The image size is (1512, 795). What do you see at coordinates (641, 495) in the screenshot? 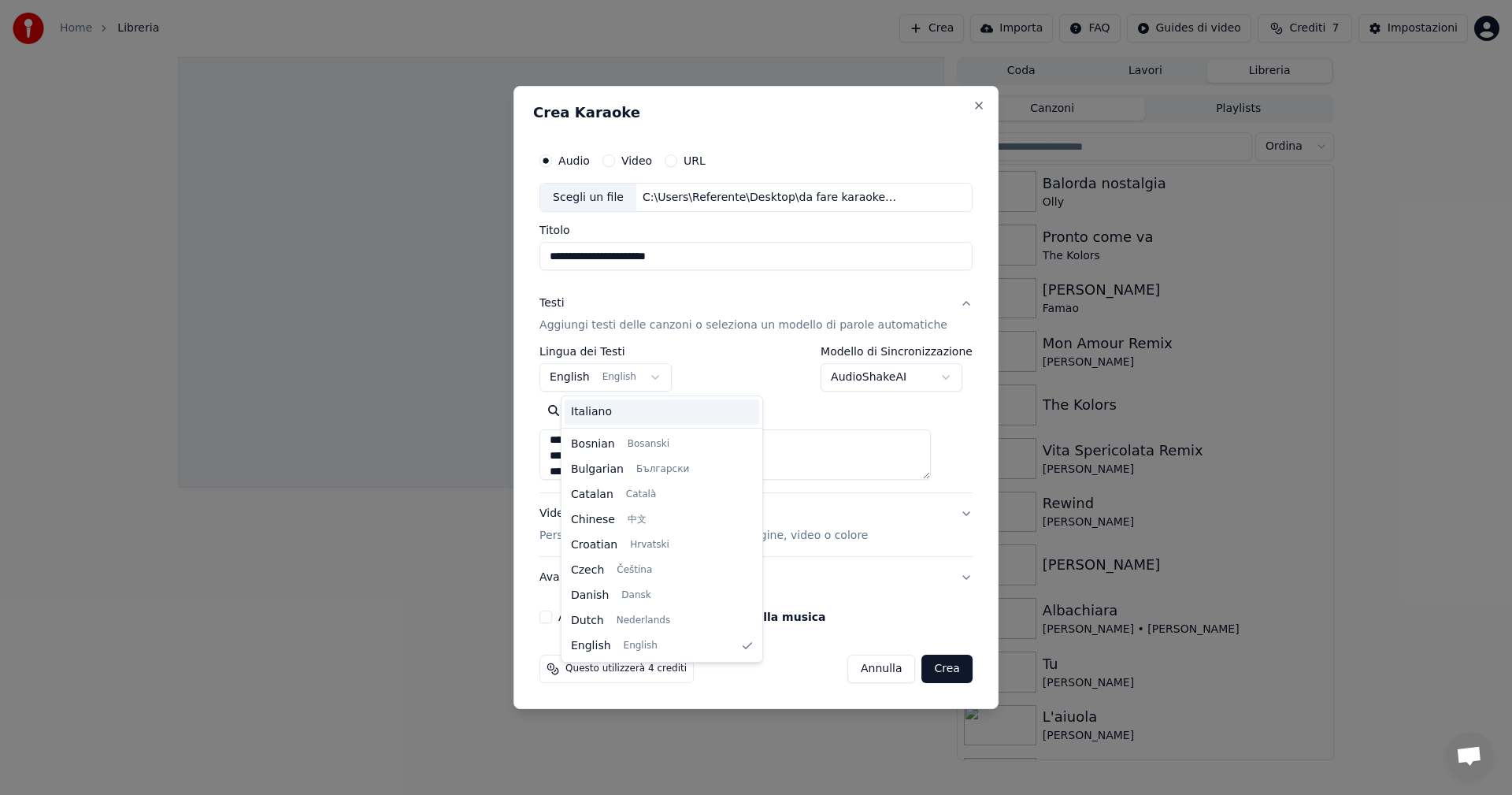
I see `span: Català` at bounding box center [641, 495].